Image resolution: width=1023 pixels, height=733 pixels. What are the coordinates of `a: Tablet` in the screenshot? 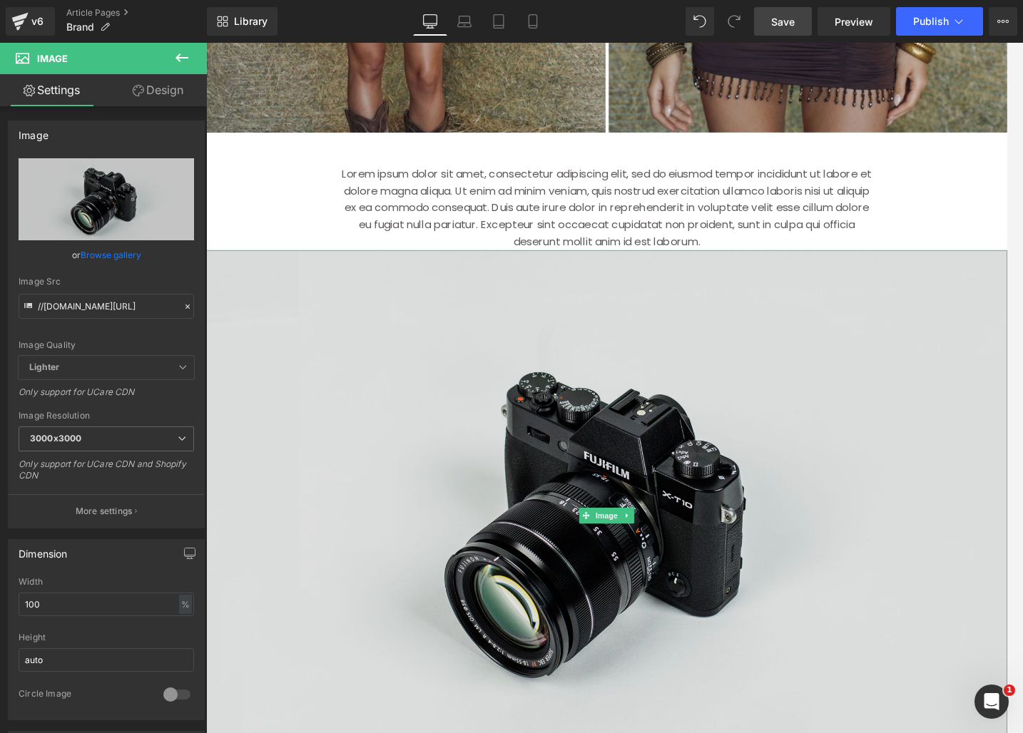 It's located at (499, 21).